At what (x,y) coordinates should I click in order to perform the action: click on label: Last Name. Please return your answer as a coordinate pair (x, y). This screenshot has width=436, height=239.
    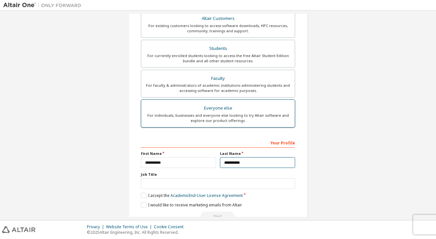
    Looking at the image, I should click on (258, 153).